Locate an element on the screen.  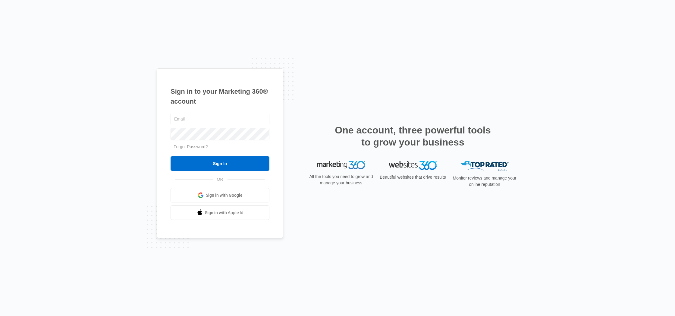
p: Beautiful websites that drive results is located at coordinates (413, 177).